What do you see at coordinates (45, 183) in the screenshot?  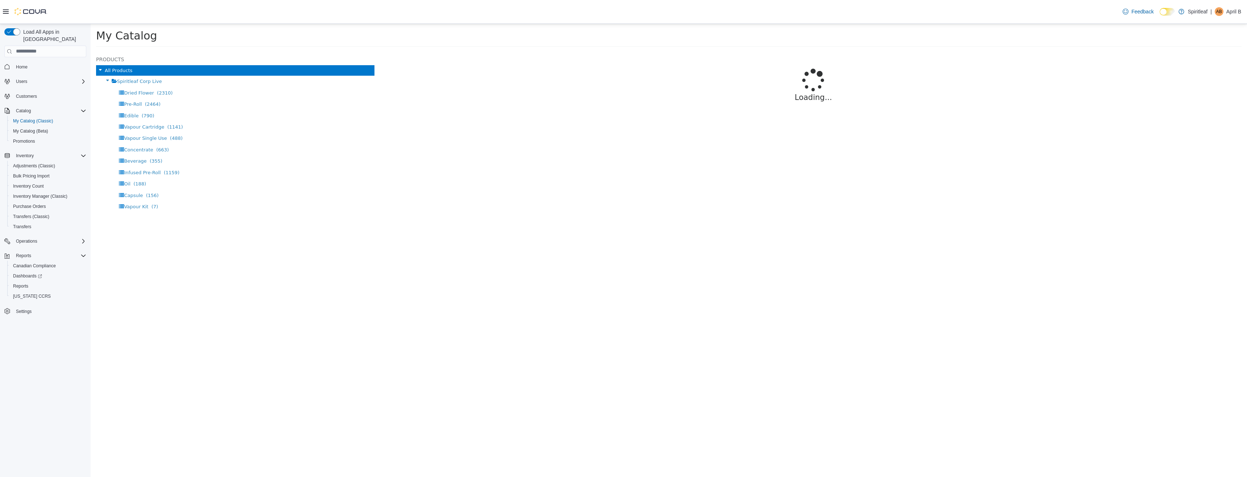 I see `span: Vapour Kit` at bounding box center [45, 183].